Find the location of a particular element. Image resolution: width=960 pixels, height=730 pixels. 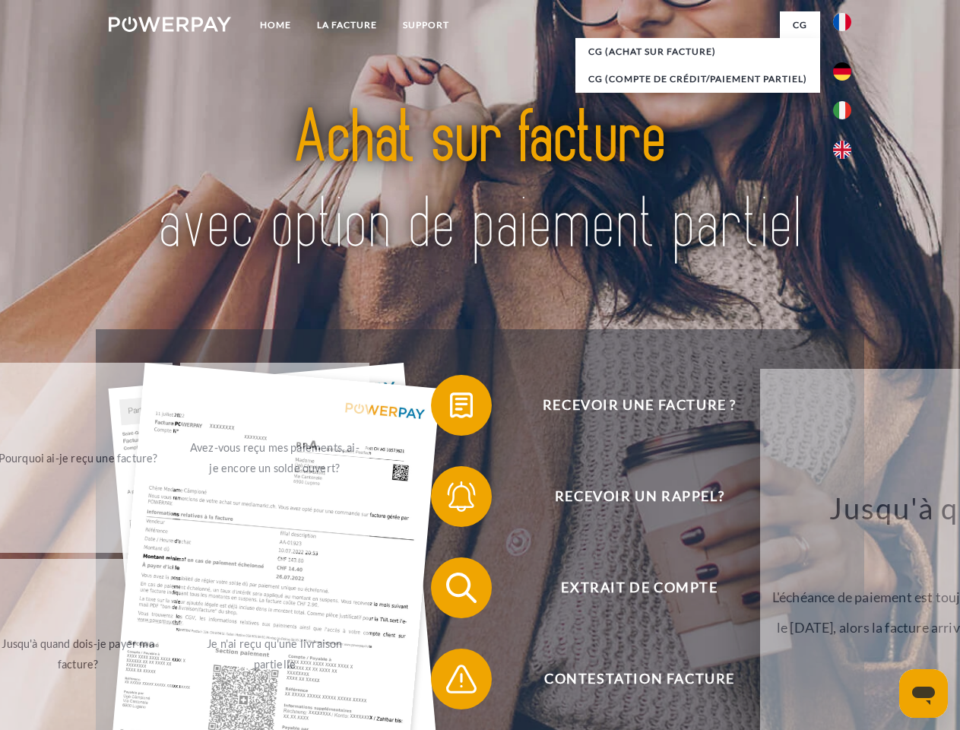

img: it is located at coordinates (842, 110).